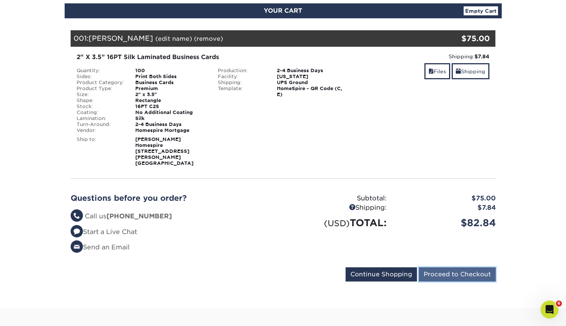 This screenshot has height=326, width=566. Describe the element at coordinates (171, 112) in the screenshot. I see `div: No Additional Coating` at that location.